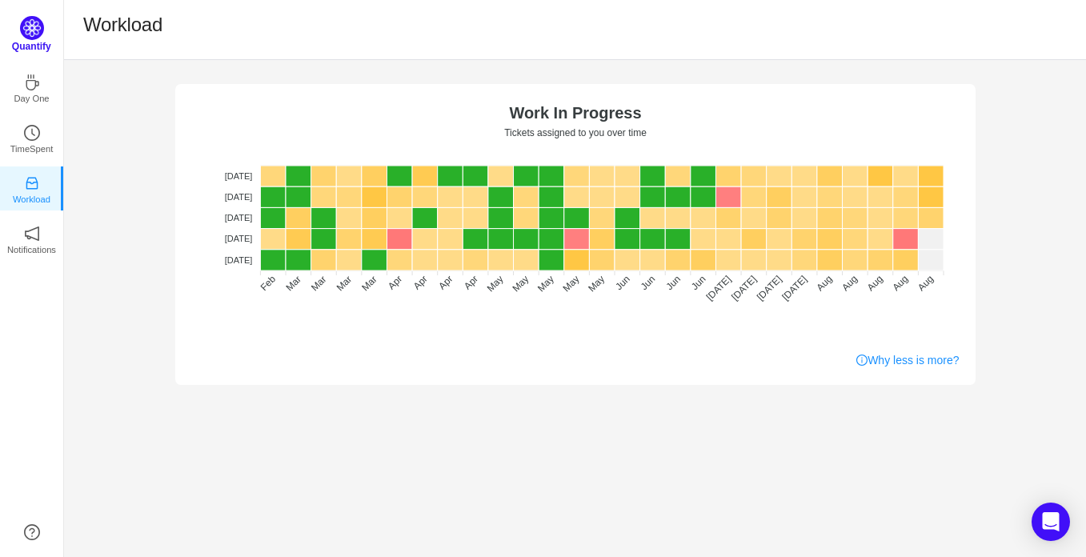 This screenshot has width=1086, height=557. I want to click on a: Why less is more?, so click(908, 360).